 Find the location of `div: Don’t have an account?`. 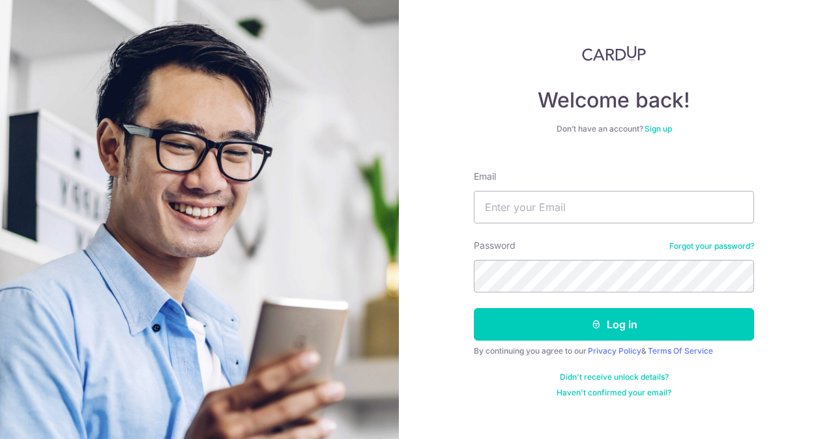

div: Don’t have an account? is located at coordinates (614, 129).